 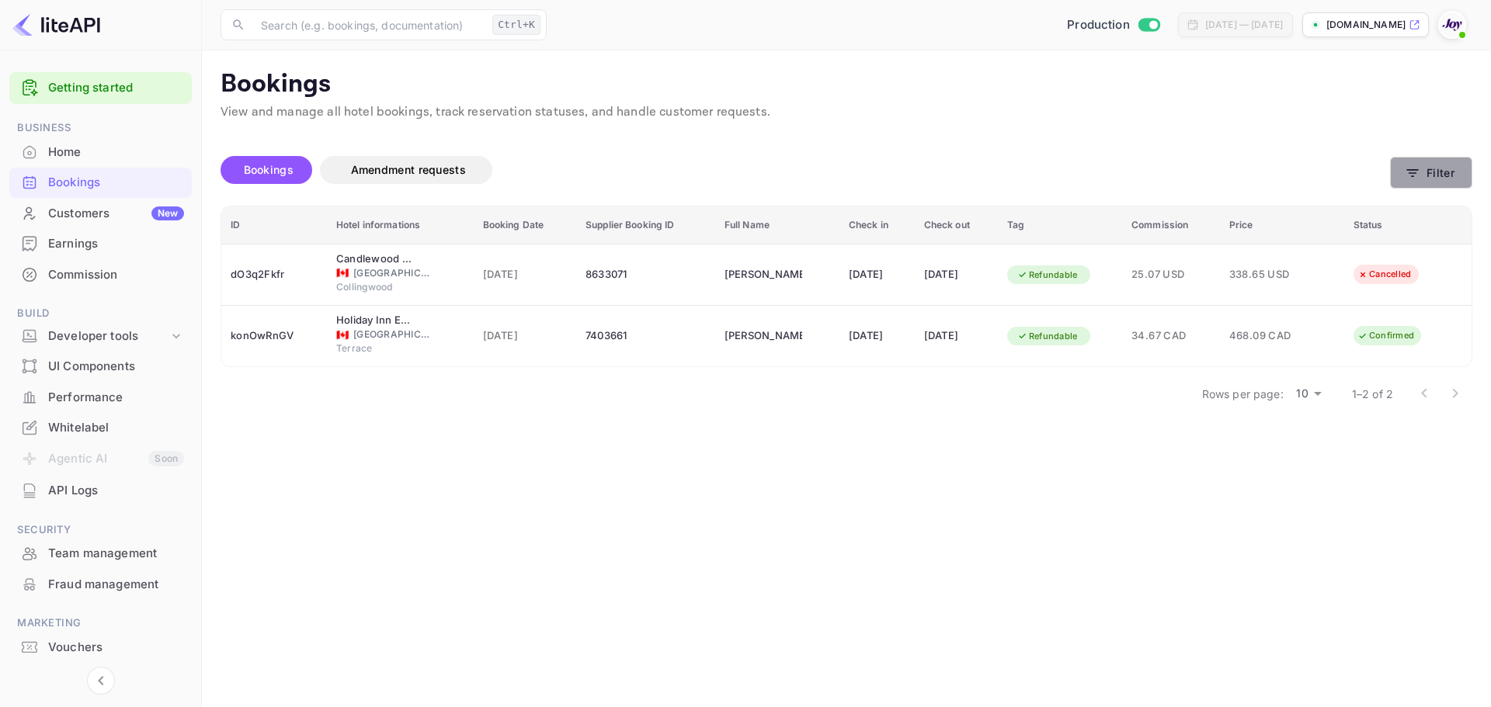 I want to click on button: Filter, so click(x=1431, y=172).